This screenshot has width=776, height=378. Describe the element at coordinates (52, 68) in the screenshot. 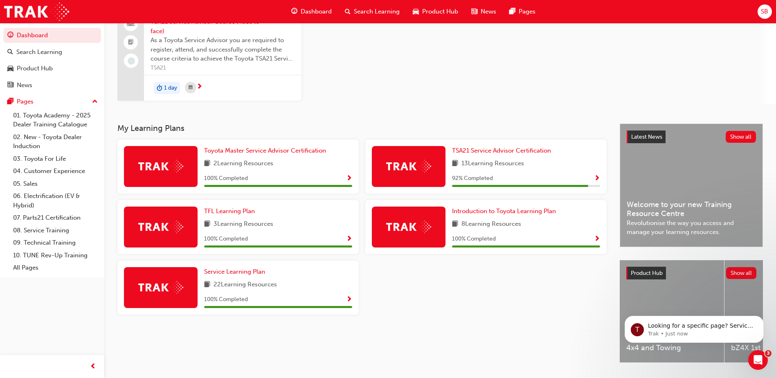

I see `a: Product Hub` at that location.